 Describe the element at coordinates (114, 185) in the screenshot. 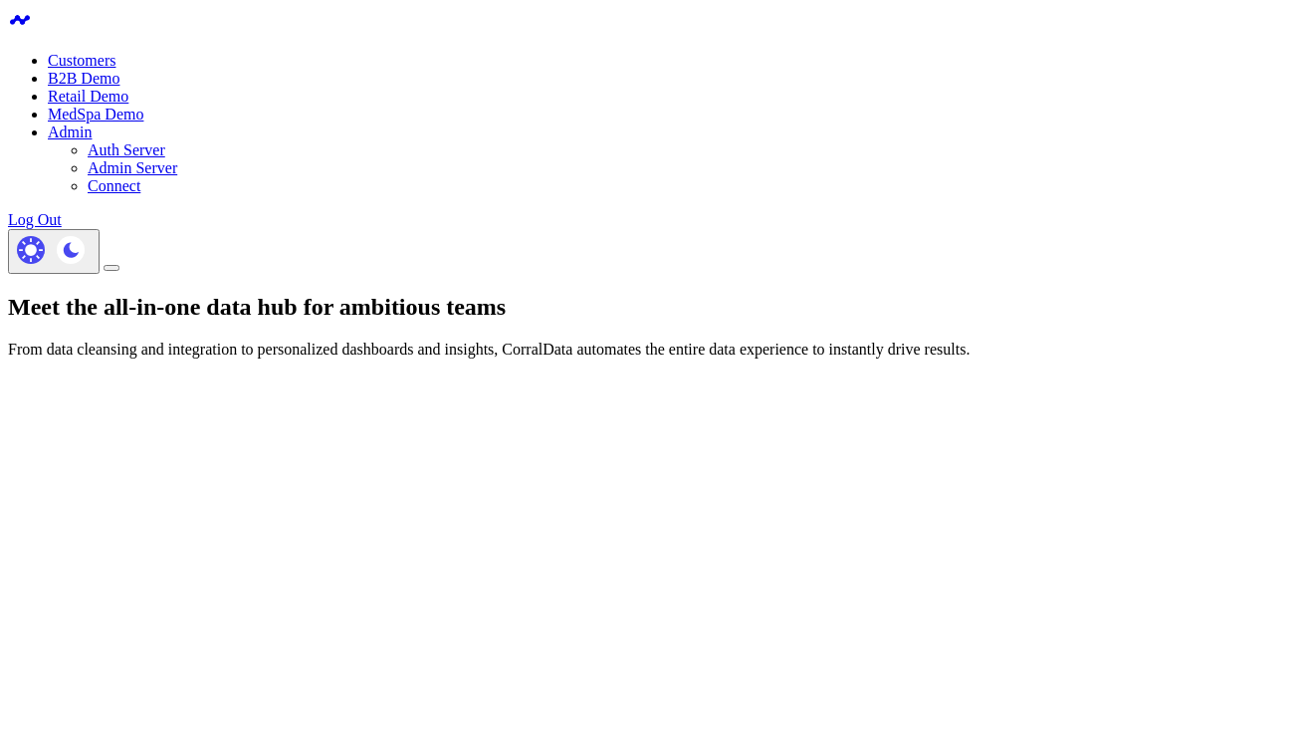

I see `a: Connect` at that location.